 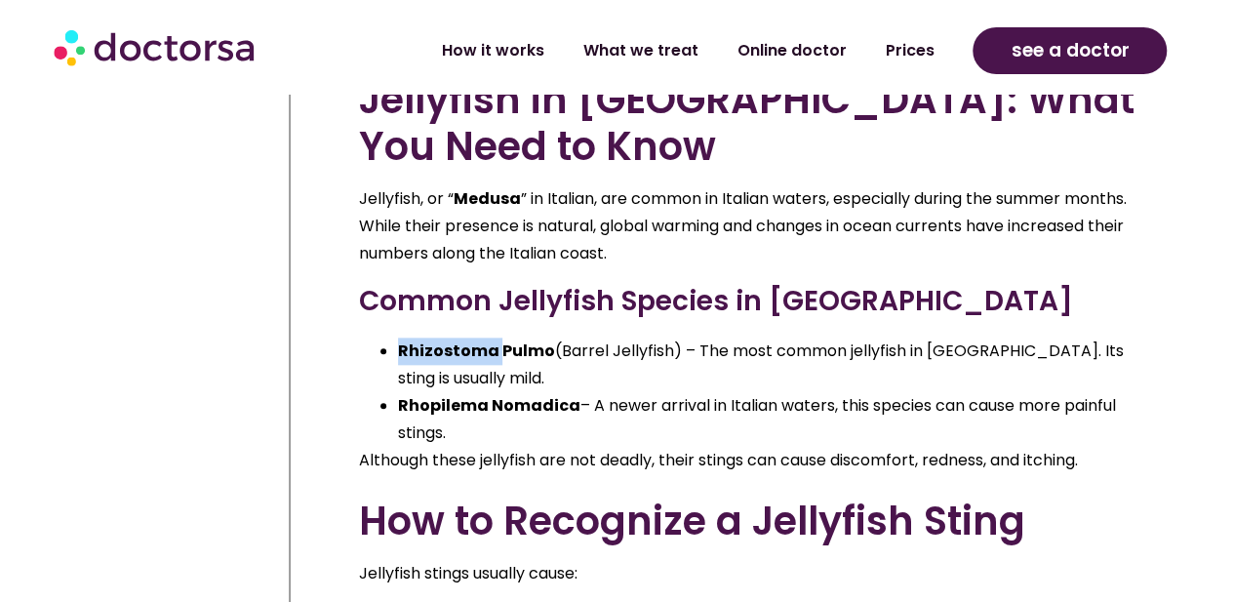 What do you see at coordinates (487, 198) in the screenshot?
I see `strong: Medusa` at bounding box center [487, 198].